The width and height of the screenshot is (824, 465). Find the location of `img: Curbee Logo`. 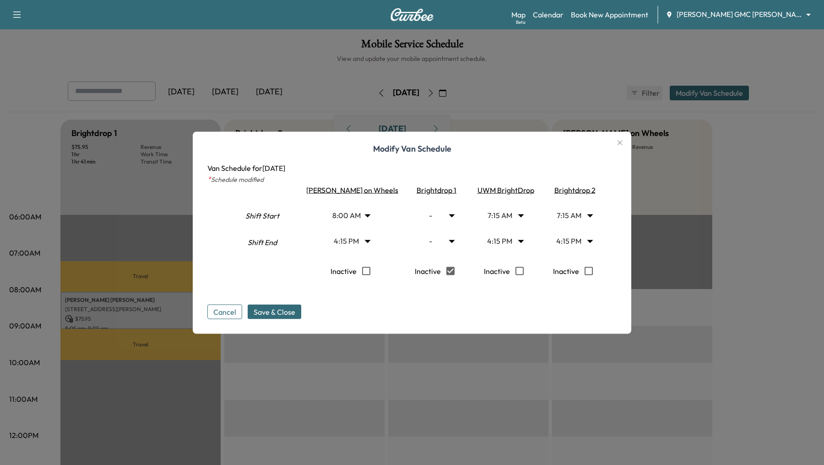

img: Curbee Logo is located at coordinates (412, 15).